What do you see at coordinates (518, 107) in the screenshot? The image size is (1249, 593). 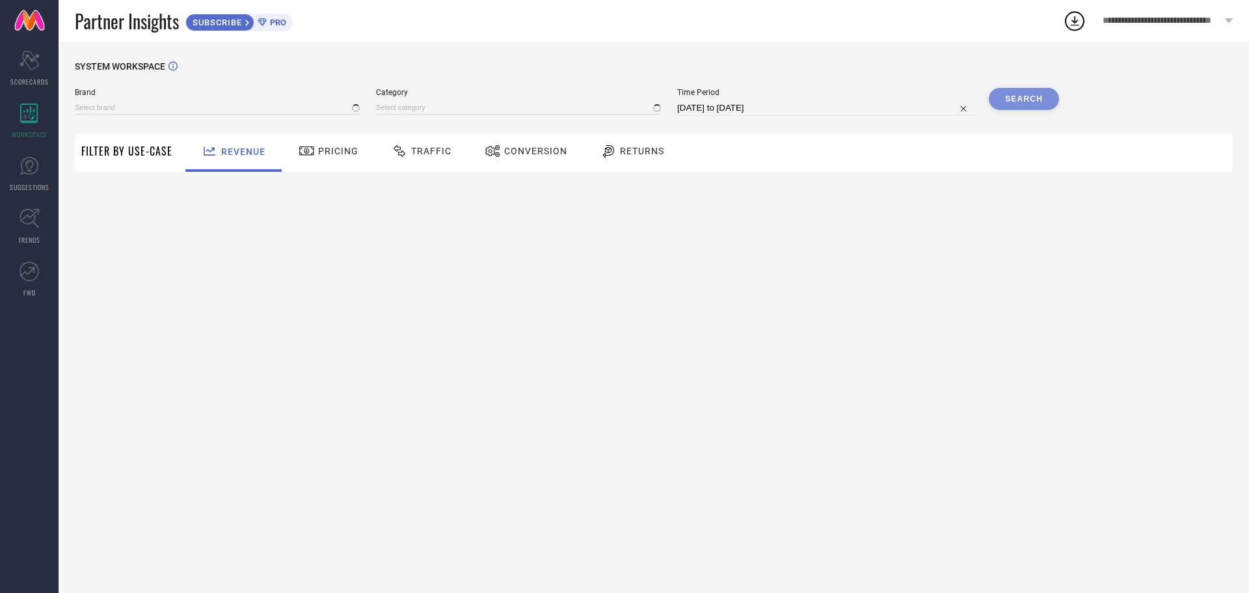 I see `input: Select category` at bounding box center [518, 107].